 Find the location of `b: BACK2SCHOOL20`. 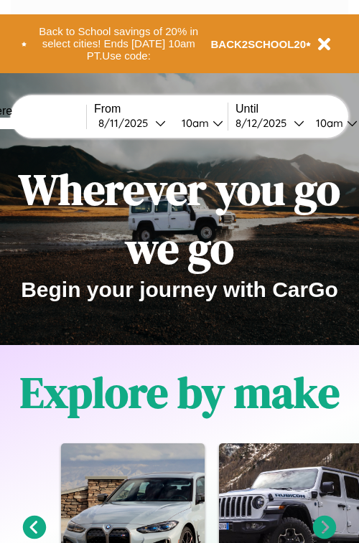

b: BACK2SCHOOL20 is located at coordinates (258, 44).